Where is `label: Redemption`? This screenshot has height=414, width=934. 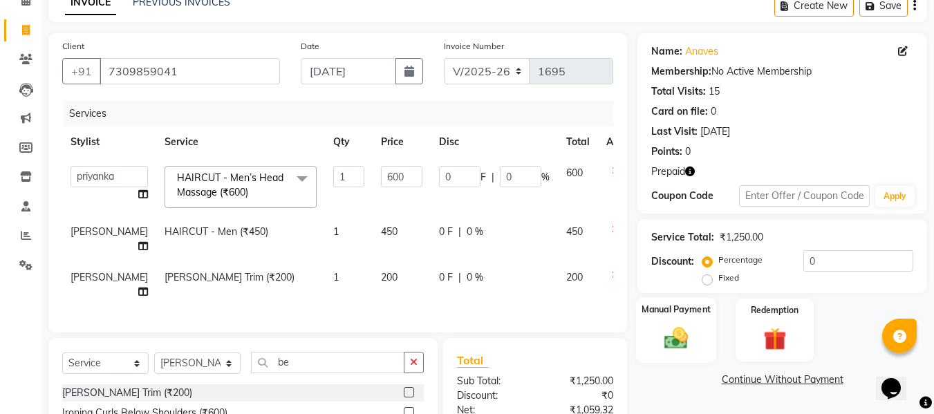 label: Redemption is located at coordinates (775, 311).